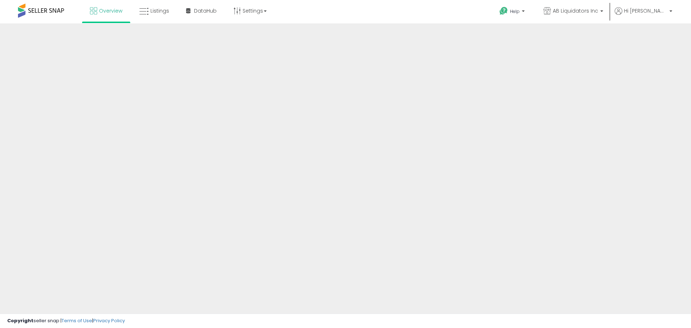  What do you see at coordinates (20, 320) in the screenshot?
I see `strong: Copyright` at bounding box center [20, 320].